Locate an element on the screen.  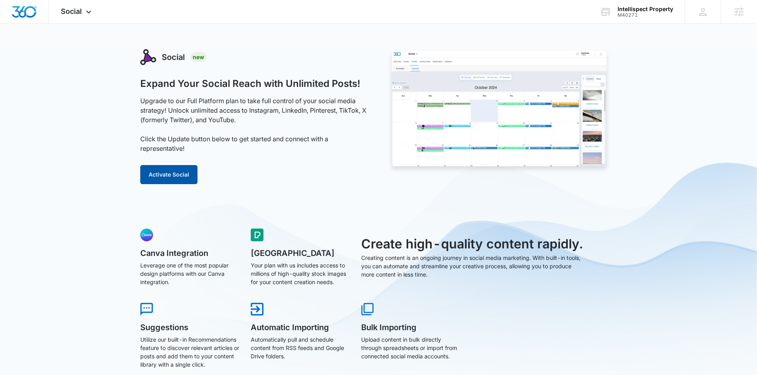
p: Upload content in bulk directly through spreadsheets or import from connected social media accounts. is located at coordinates (411, 348).